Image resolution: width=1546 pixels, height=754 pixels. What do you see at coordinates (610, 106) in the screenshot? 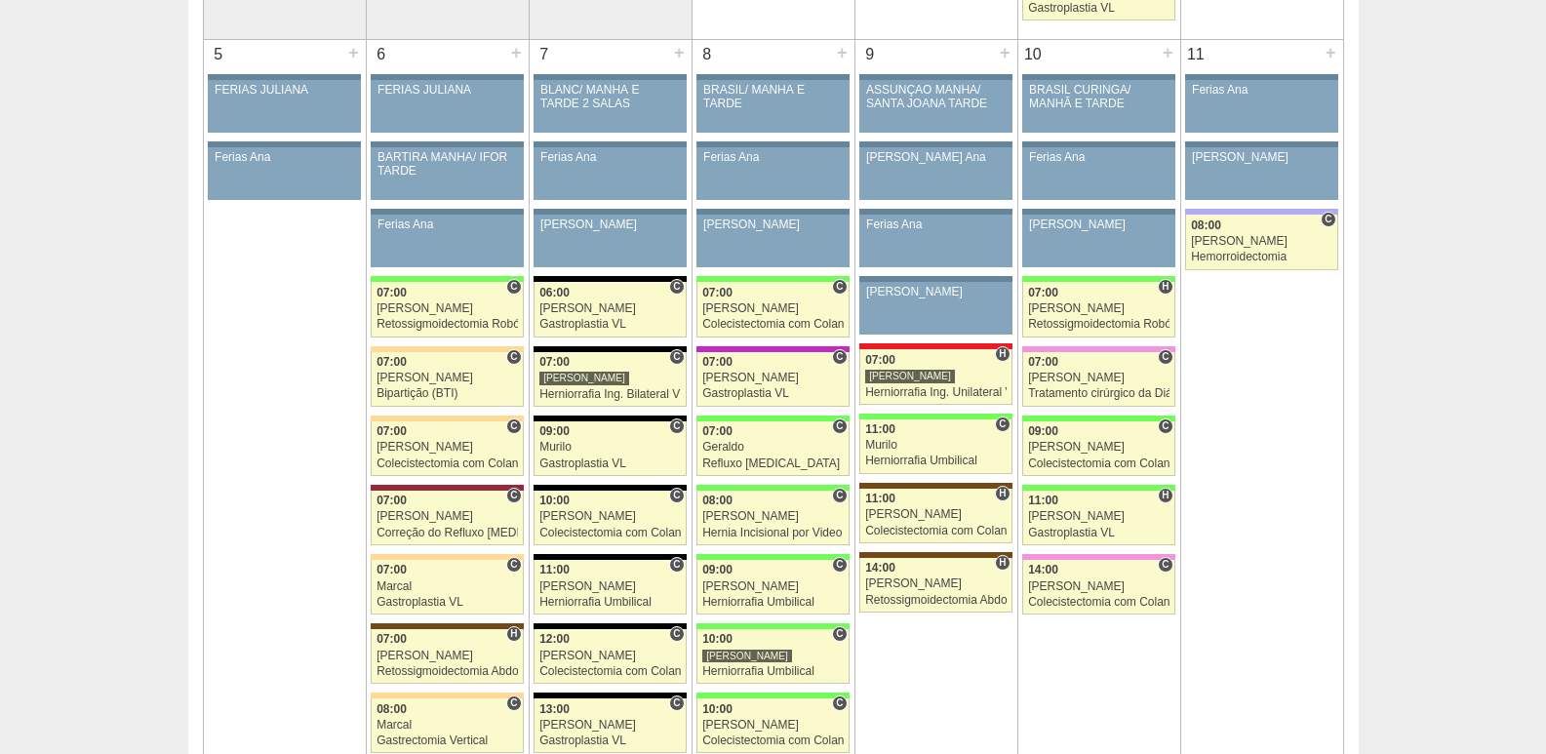
I see `a: BLANC/ MANHÃ E TARDE 2 SALAS` at bounding box center [610, 106].